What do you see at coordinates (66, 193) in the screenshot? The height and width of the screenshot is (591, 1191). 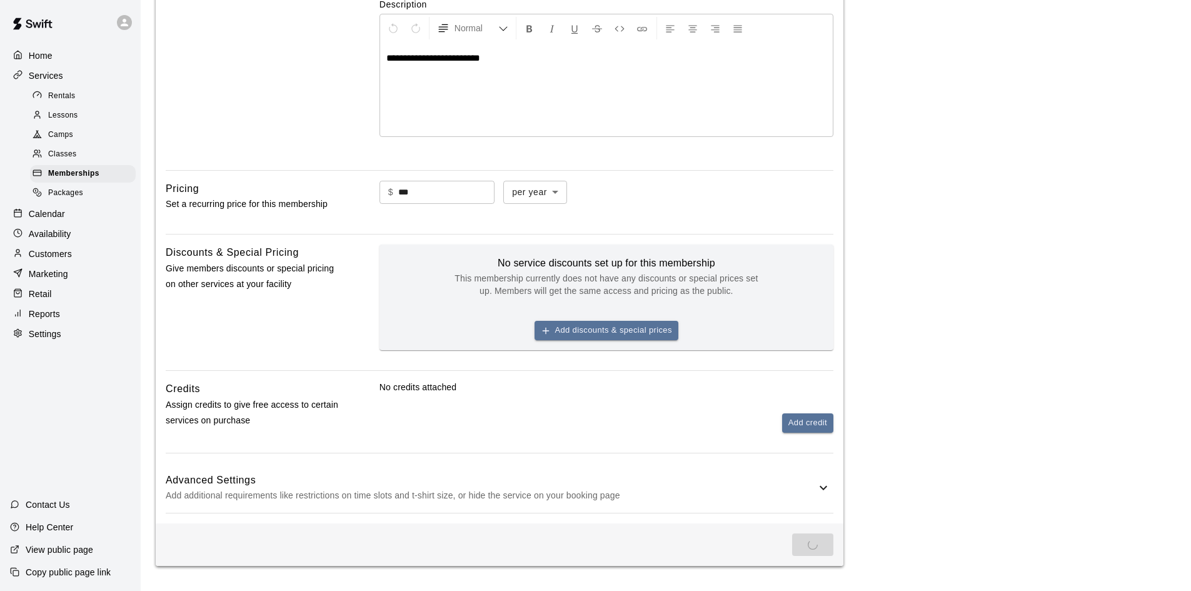 I see `span: Packages` at bounding box center [66, 193].